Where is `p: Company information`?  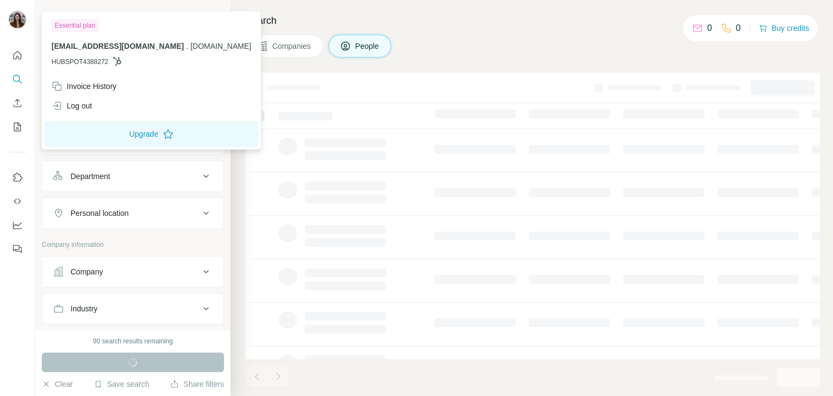 p: Company information is located at coordinates (133, 245).